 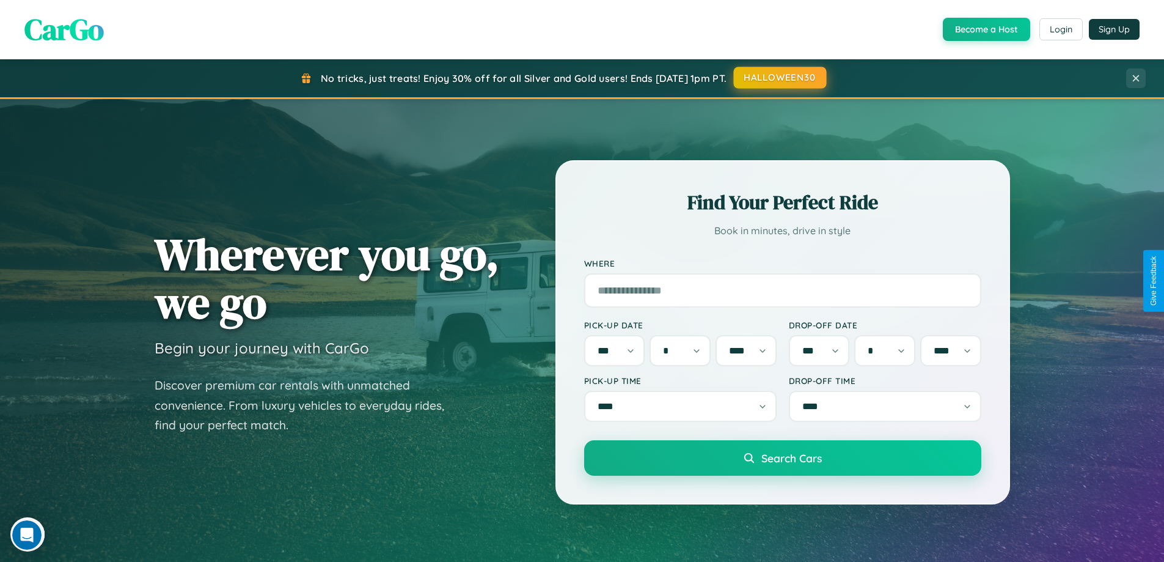 What do you see at coordinates (780, 78) in the screenshot?
I see `button: HALLOWEEN30` at bounding box center [780, 78].